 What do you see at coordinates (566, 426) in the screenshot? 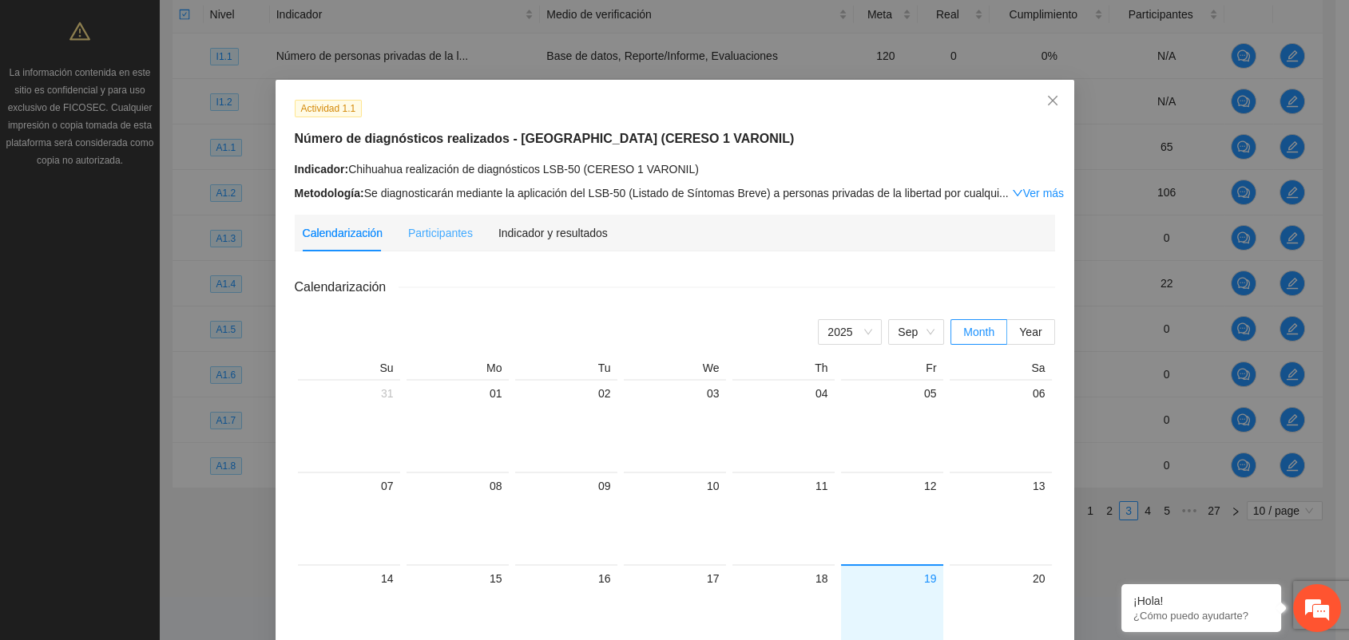
I see `td: 2025-09-02` at bounding box center [566, 426].